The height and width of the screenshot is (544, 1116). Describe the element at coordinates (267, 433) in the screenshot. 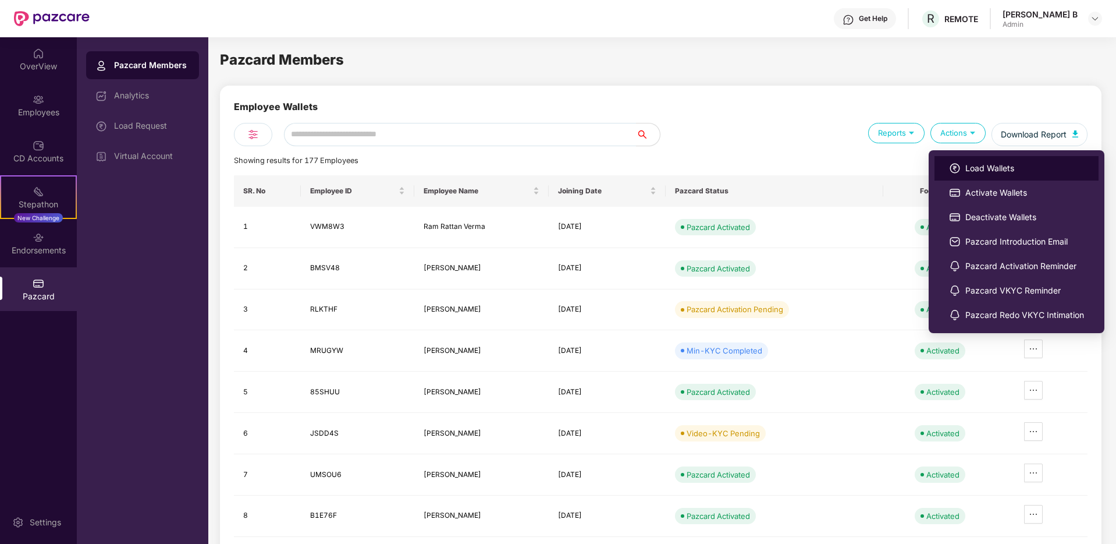

I see `td: 6` at that location.